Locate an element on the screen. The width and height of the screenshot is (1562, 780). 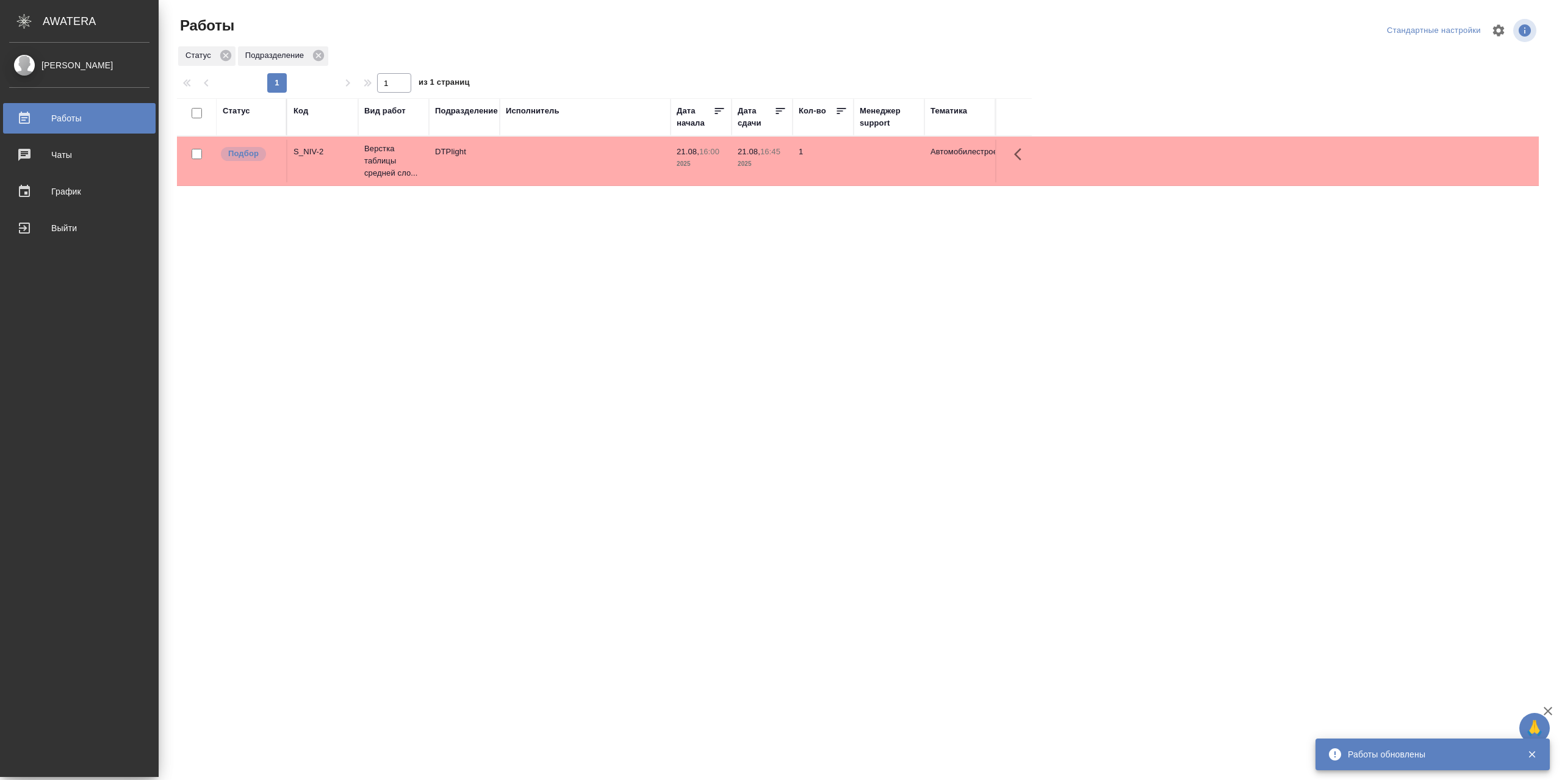
p: Подразделение is located at coordinates (276, 56).